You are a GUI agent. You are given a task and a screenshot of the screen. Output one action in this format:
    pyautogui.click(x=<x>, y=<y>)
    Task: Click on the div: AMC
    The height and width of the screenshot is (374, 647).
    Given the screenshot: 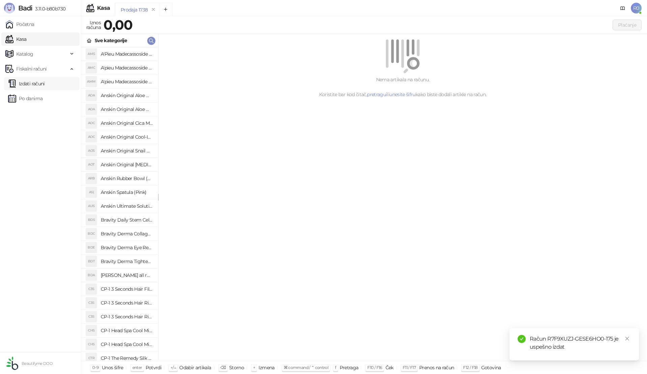 What is the action you would take?
    pyautogui.click(x=91, y=68)
    